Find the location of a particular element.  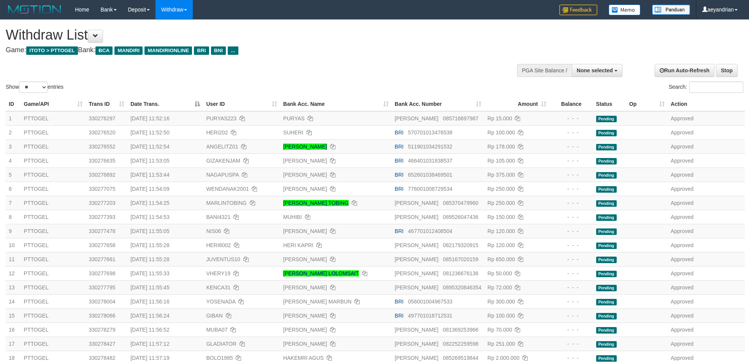

span: 330276892 is located at coordinates (102, 175).